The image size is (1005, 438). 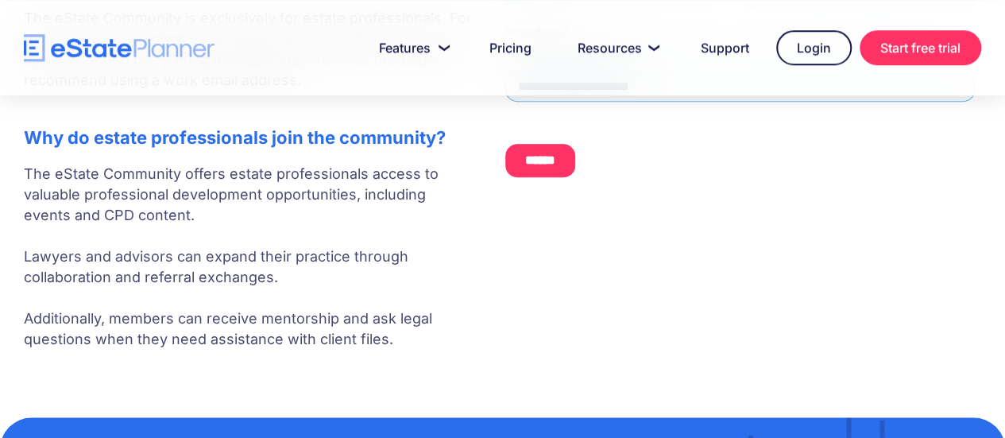 What do you see at coordinates (249, 257) in the screenshot?
I see `p: The eState Community offers estate professionals access to valuable professional development oppo...` at bounding box center [249, 257].